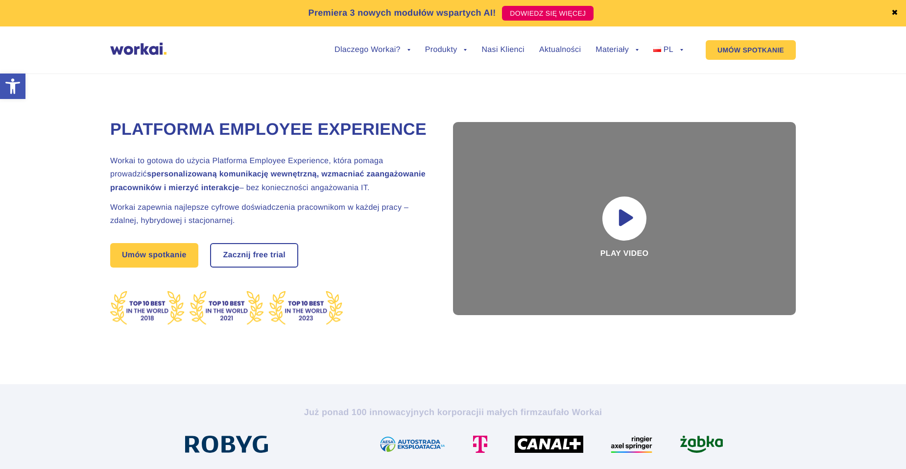 The height and width of the screenshot is (469, 906). What do you see at coordinates (560, 50) in the screenshot?
I see `a: Aktualności` at bounding box center [560, 50].